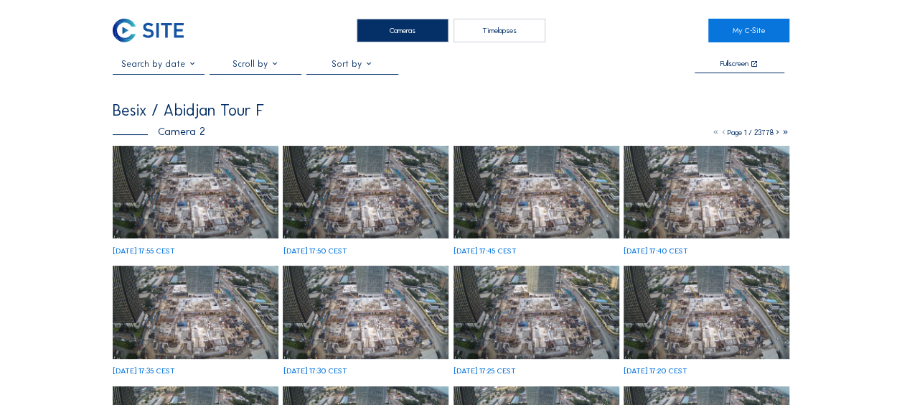 The height and width of the screenshot is (405, 902). I want to click on div: Cameras, so click(403, 30).